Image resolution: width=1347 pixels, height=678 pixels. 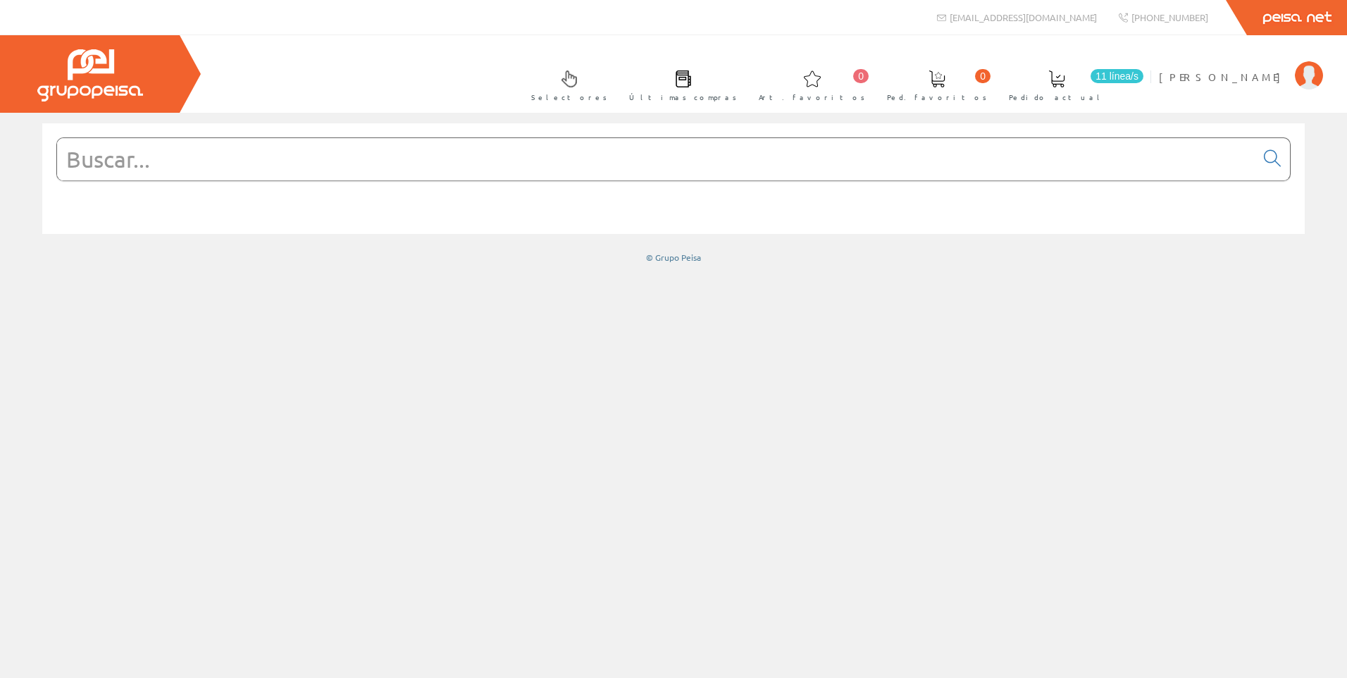 I want to click on img: Grupo Peisa, so click(x=90, y=75).